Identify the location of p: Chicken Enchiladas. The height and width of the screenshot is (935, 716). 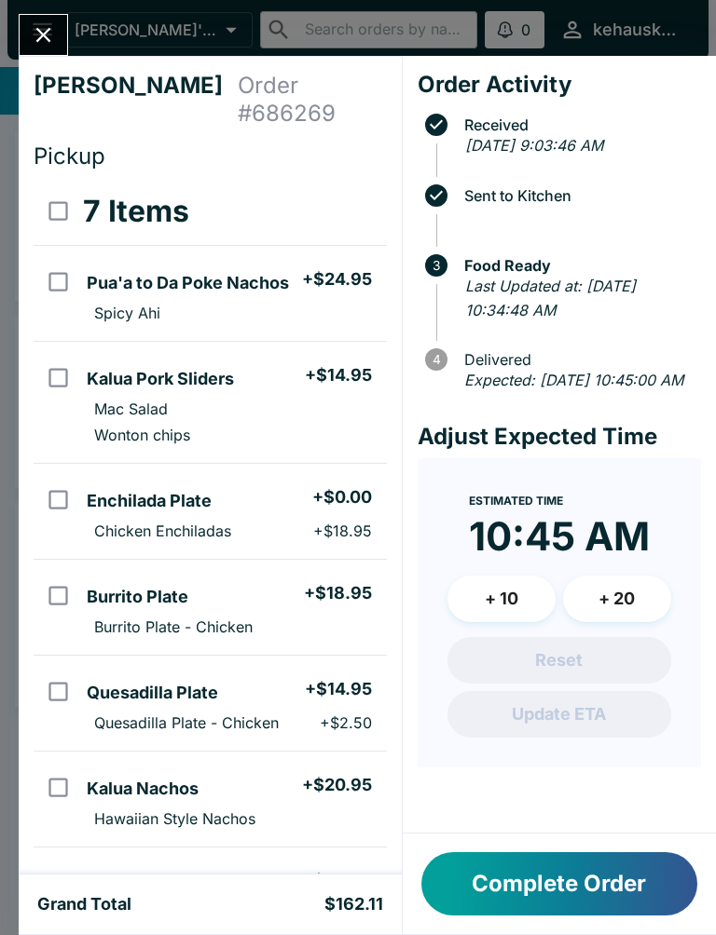
(162, 531).